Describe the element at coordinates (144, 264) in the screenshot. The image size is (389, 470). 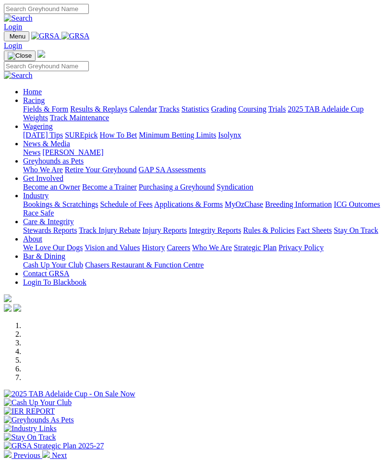
I see `a: Chasers Restaurant & Function Centre` at that location.